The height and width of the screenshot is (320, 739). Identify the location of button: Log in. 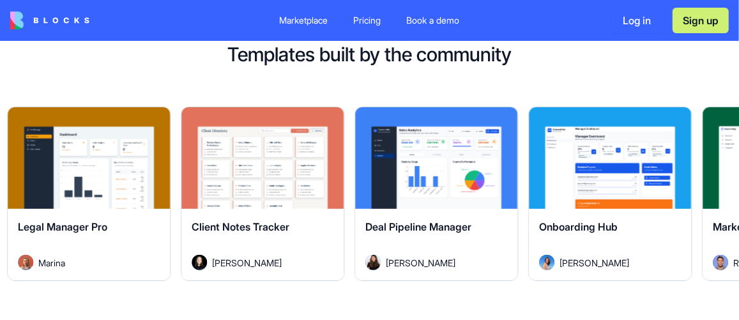
(636, 20).